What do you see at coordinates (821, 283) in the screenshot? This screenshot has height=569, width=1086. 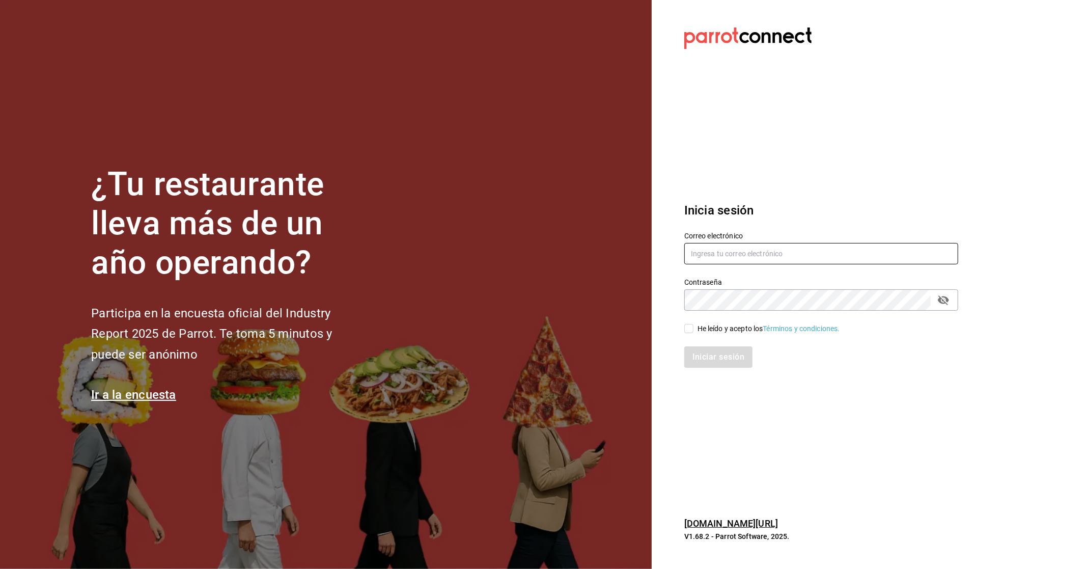 I see `label: Contraseña` at bounding box center [821, 283].